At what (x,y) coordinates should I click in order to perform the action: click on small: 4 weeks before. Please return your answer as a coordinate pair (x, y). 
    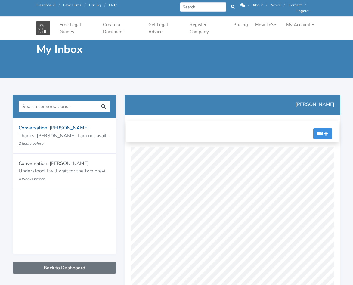
    Looking at the image, I should click on (32, 179).